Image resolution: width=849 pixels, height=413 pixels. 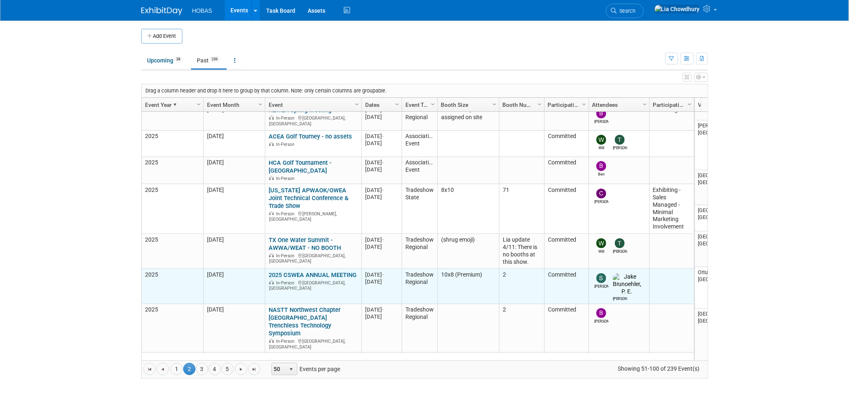 I want to click on a: Upcoming38, so click(x=165, y=60).